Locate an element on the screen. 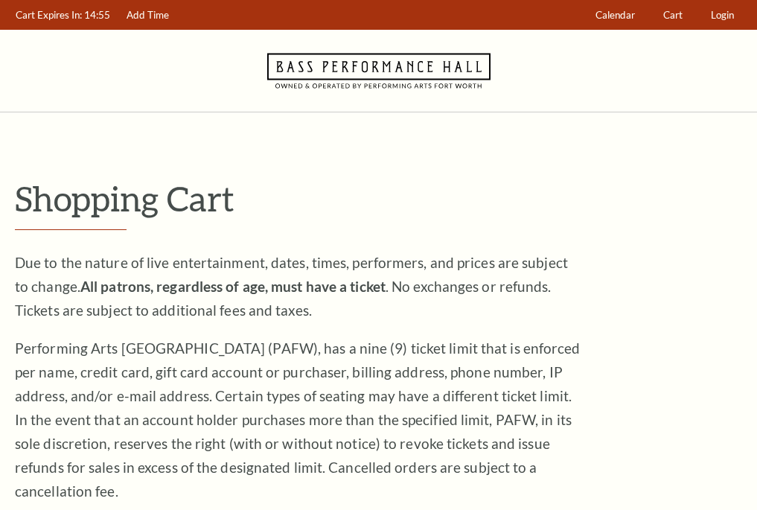 This screenshot has width=757, height=510. span: Cart Expires In: is located at coordinates (48, 15).